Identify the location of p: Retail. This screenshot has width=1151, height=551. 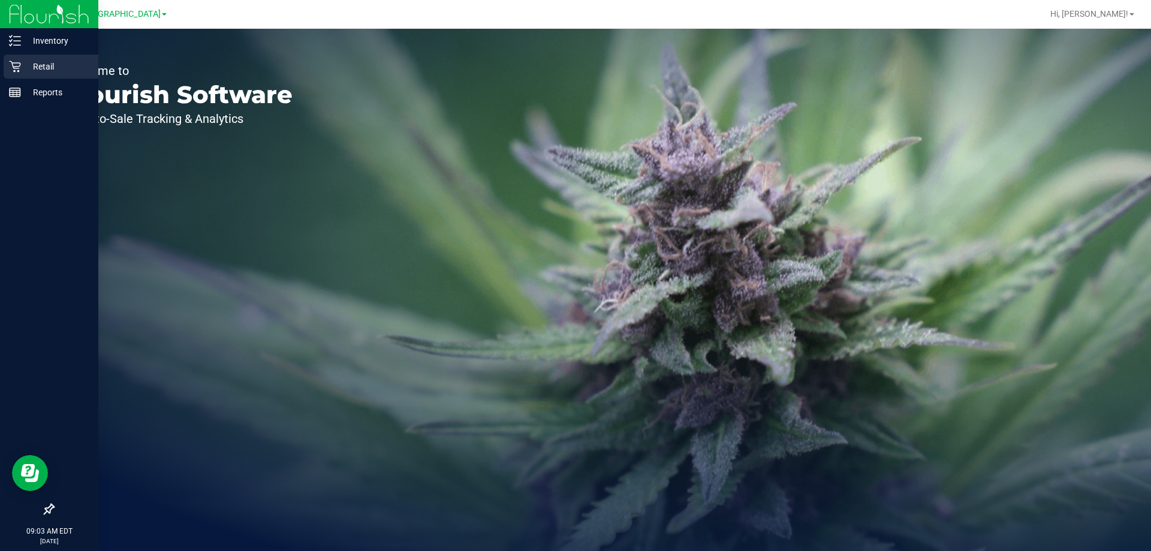
(57, 67).